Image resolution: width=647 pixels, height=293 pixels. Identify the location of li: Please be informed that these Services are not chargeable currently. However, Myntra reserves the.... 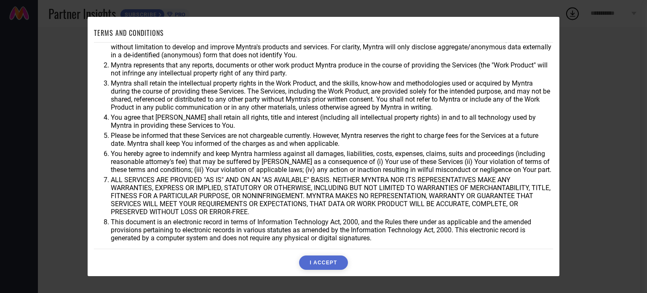
(332, 139).